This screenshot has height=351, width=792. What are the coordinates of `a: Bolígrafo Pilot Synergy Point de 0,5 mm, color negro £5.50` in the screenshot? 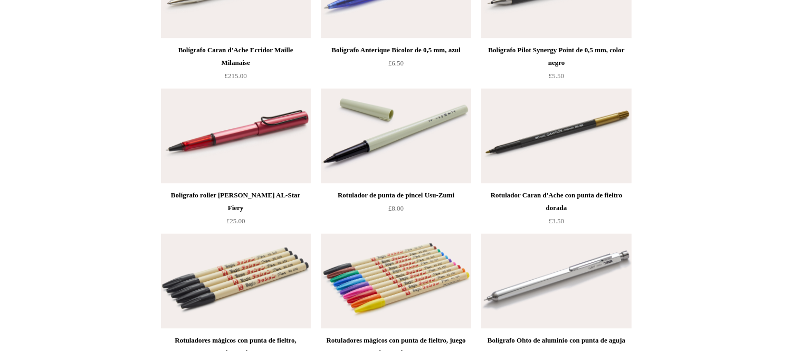 It's located at (556, 65).